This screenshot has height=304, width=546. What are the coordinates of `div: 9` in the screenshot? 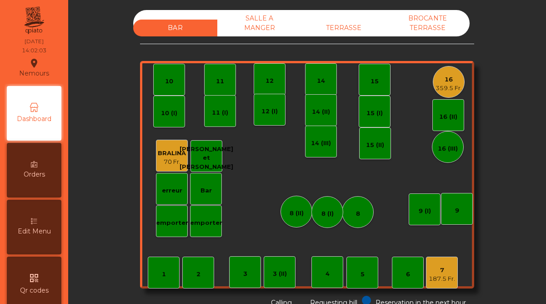 It's located at (457, 211).